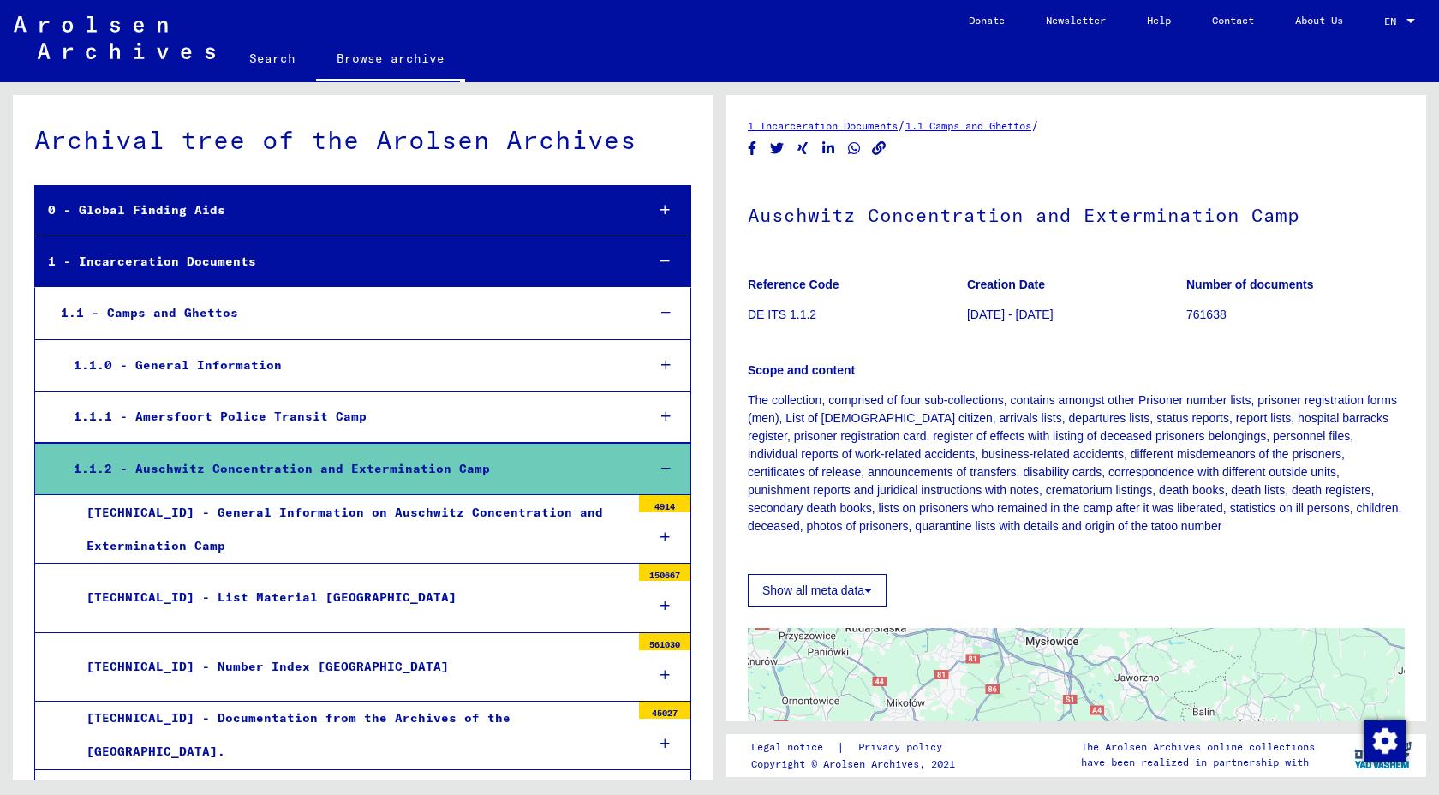  I want to click on div: 1.1 - Camps and Ghettos, so click(340, 313).